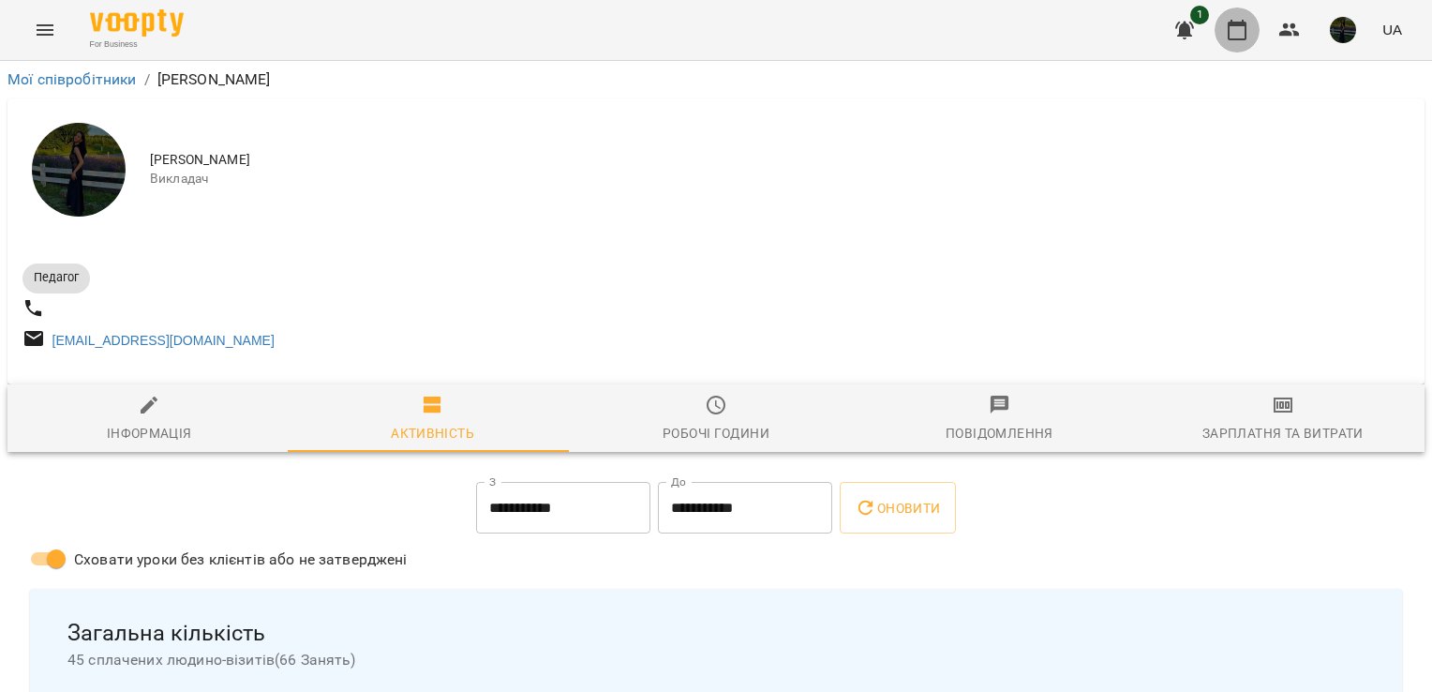 This screenshot has width=1432, height=692. Describe the element at coordinates (45, 30) in the screenshot. I see `button: Menu` at that location.